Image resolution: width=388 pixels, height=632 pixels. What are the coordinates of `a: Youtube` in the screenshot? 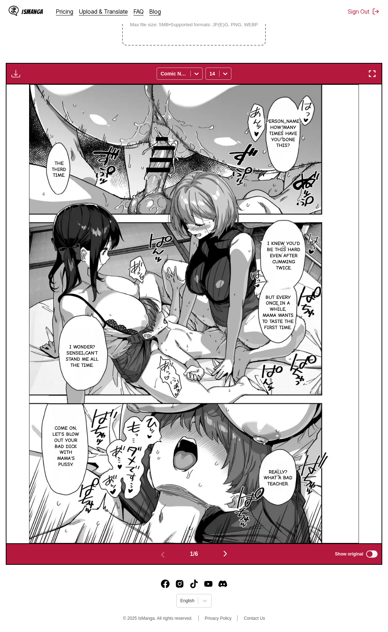 It's located at (208, 584).